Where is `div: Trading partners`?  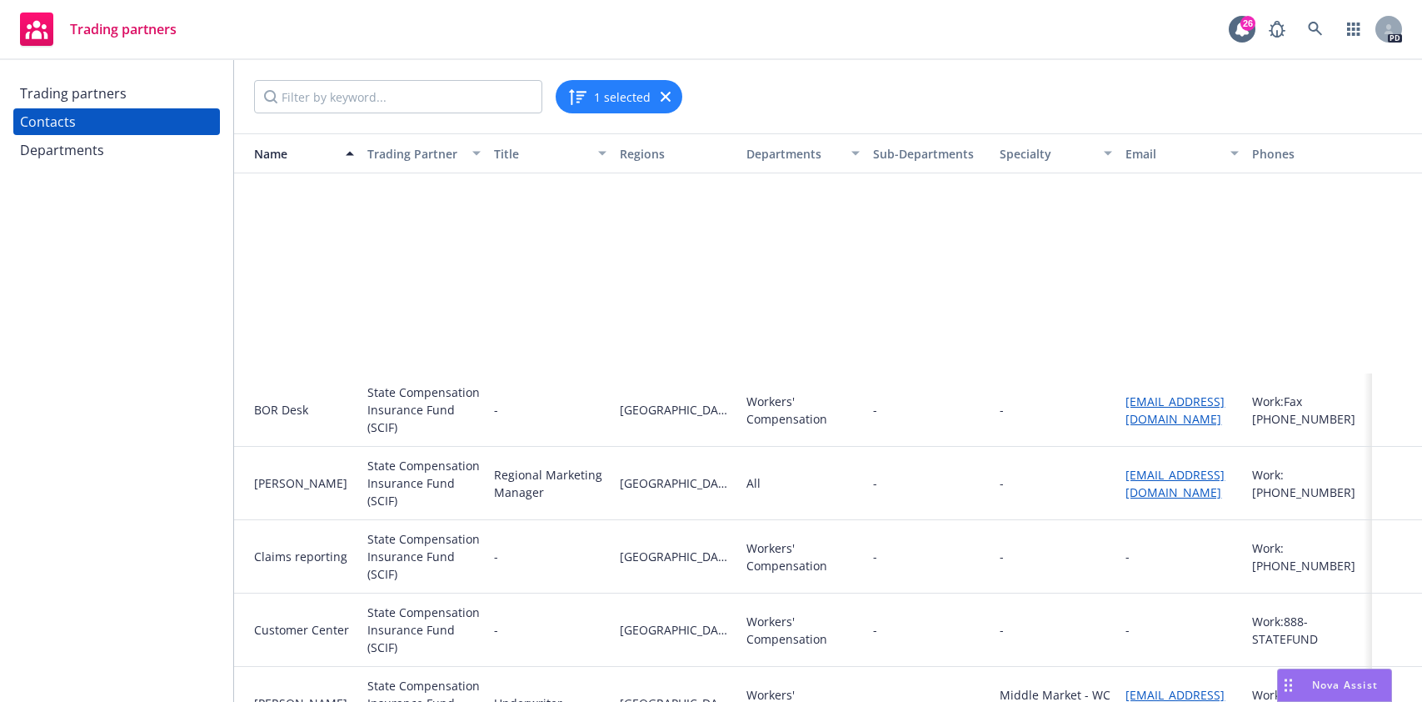 div: Trading partners is located at coordinates (73, 93).